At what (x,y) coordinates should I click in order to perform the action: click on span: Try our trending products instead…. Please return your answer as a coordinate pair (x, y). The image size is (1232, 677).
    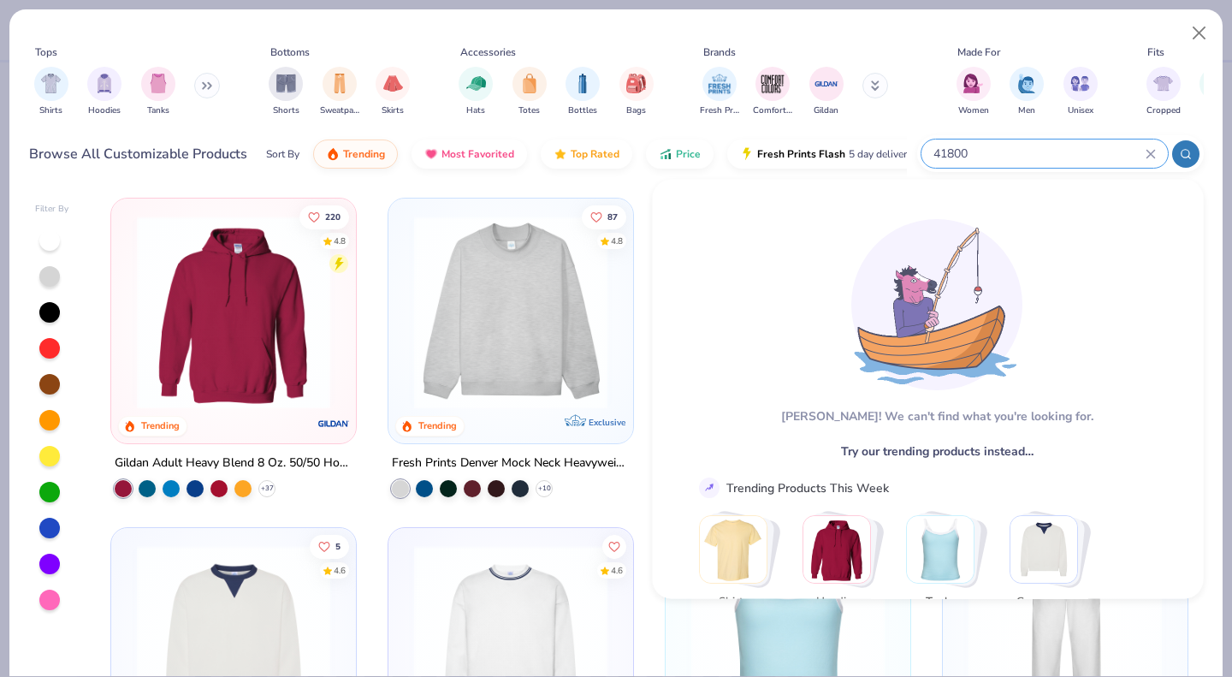
    Looking at the image, I should click on (936, 451).